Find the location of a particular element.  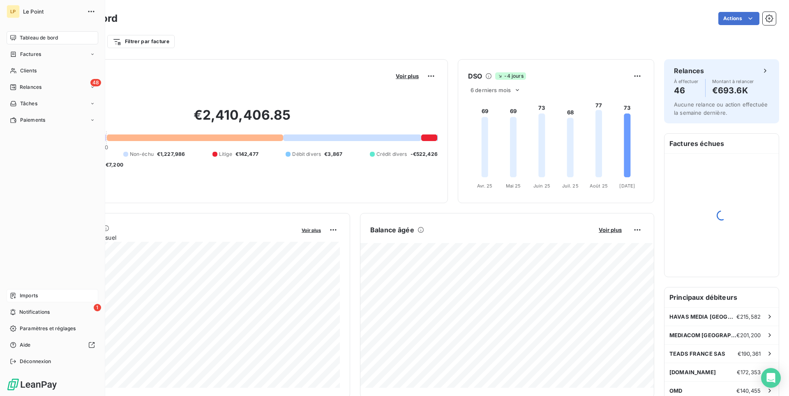

button: Actions is located at coordinates (739, 18).